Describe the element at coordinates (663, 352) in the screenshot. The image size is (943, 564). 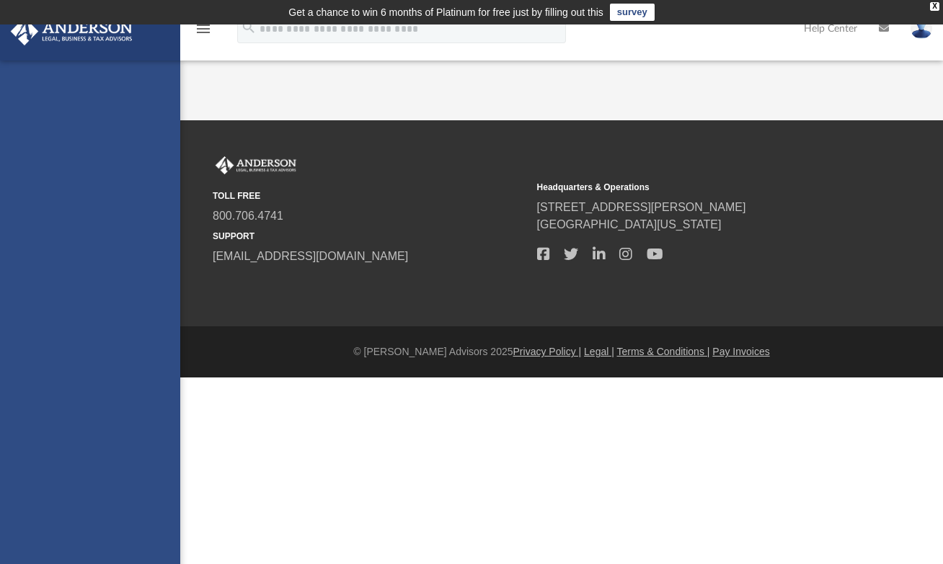
I see `a: Terms & Conditions |` at that location.